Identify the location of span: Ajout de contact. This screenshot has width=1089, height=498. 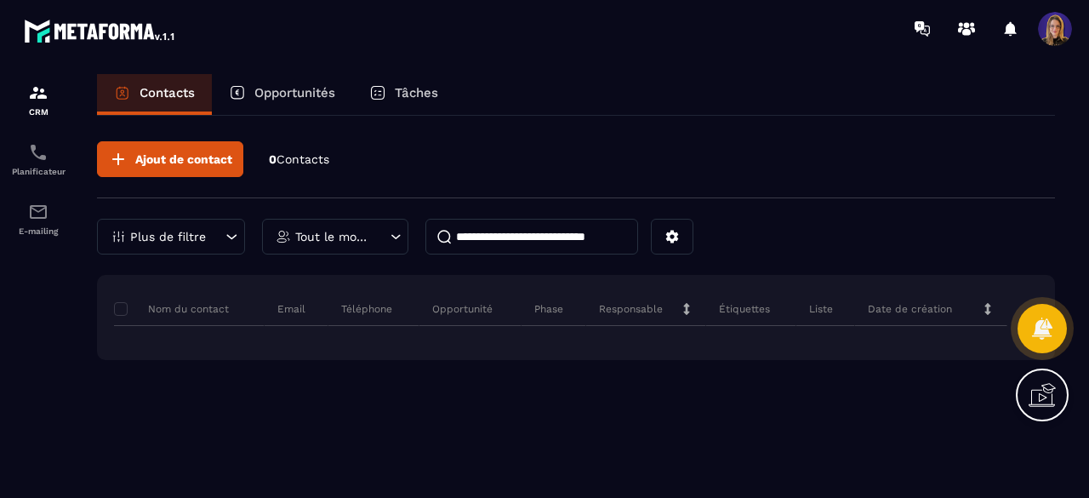
(184, 159).